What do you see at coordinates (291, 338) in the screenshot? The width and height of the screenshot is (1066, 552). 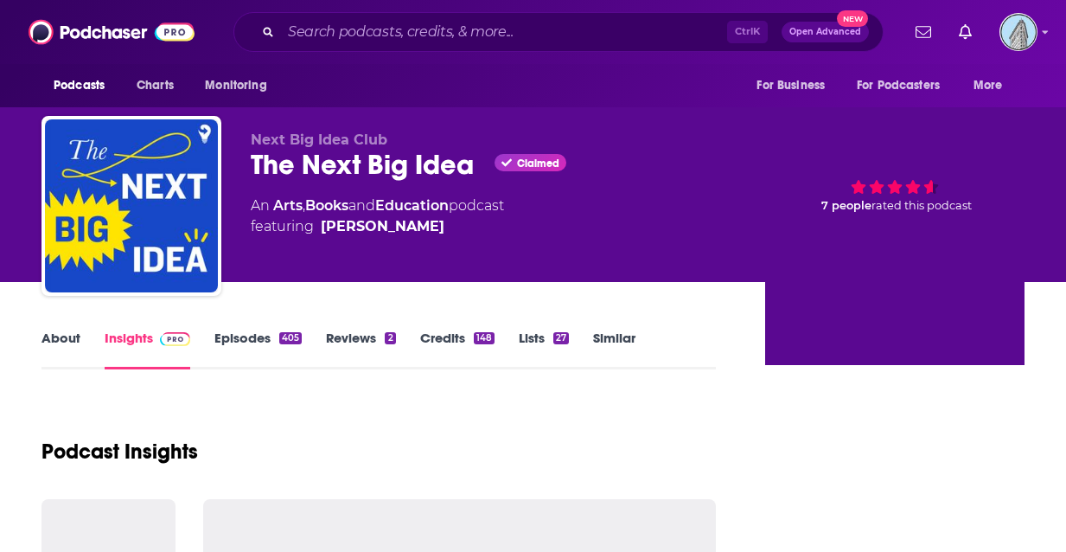 I see `div: 405` at bounding box center [291, 338].